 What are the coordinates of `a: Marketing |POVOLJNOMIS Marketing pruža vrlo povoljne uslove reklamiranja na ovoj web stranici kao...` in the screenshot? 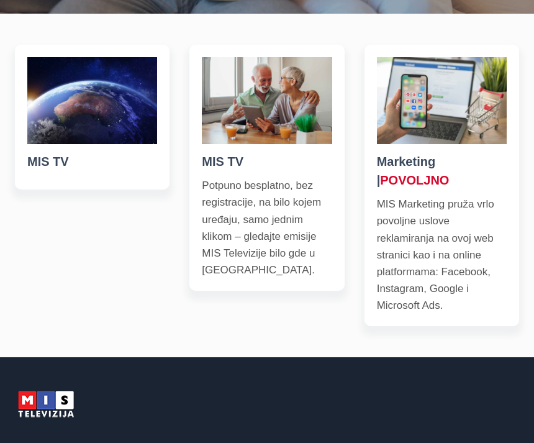 It's located at (441, 185).